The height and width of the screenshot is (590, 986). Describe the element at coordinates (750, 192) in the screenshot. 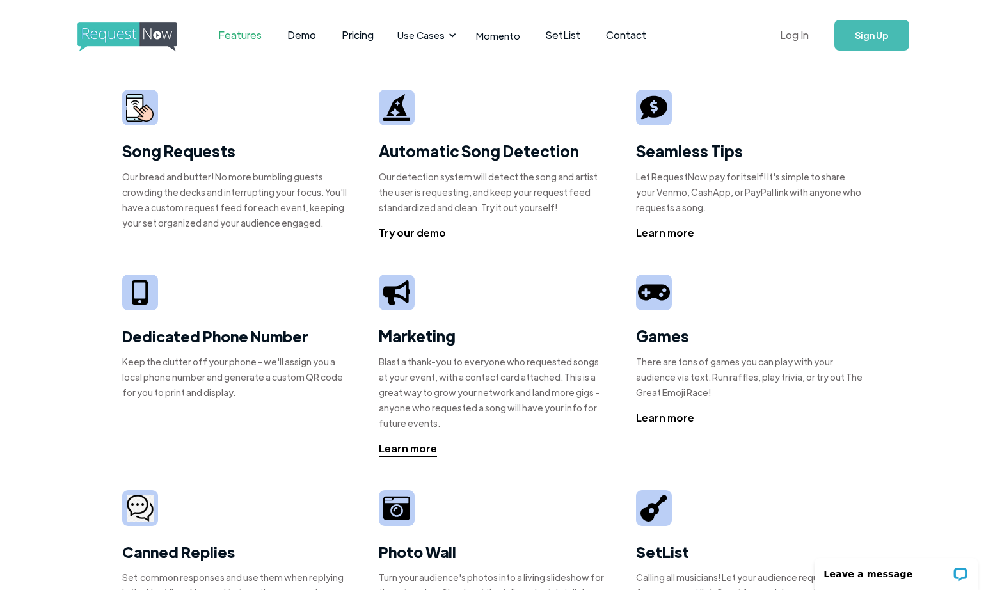

I see `div: Let RequestNow pay for itself! It's simple to share your Venmo, CashApp, or PayPal link with anyo...` at that location.